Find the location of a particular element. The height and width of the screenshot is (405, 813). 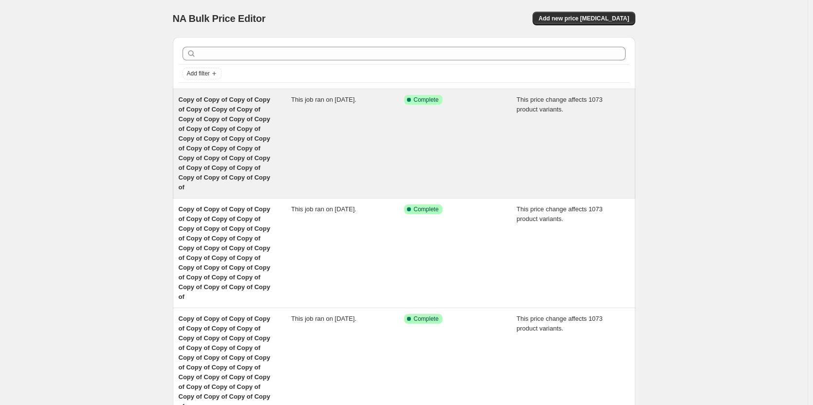

span: NA Bulk Price Editor is located at coordinates (219, 19).